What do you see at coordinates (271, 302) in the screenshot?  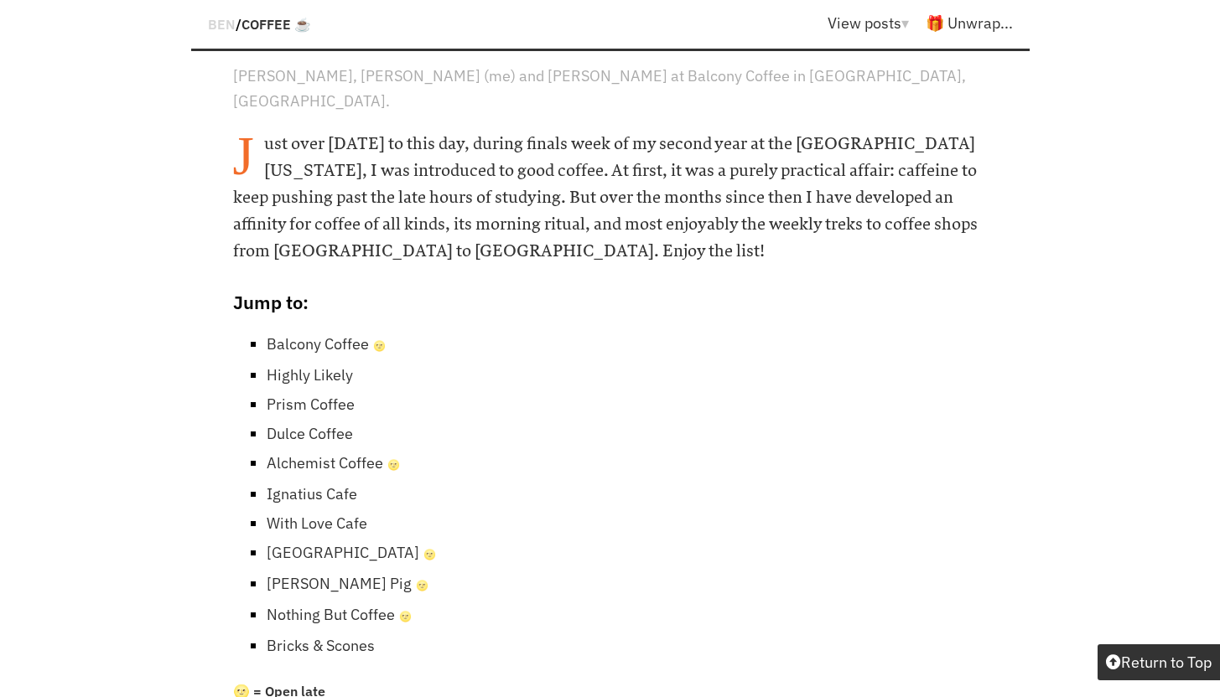 I see `strong: Jump to:` at bounding box center [271, 302].